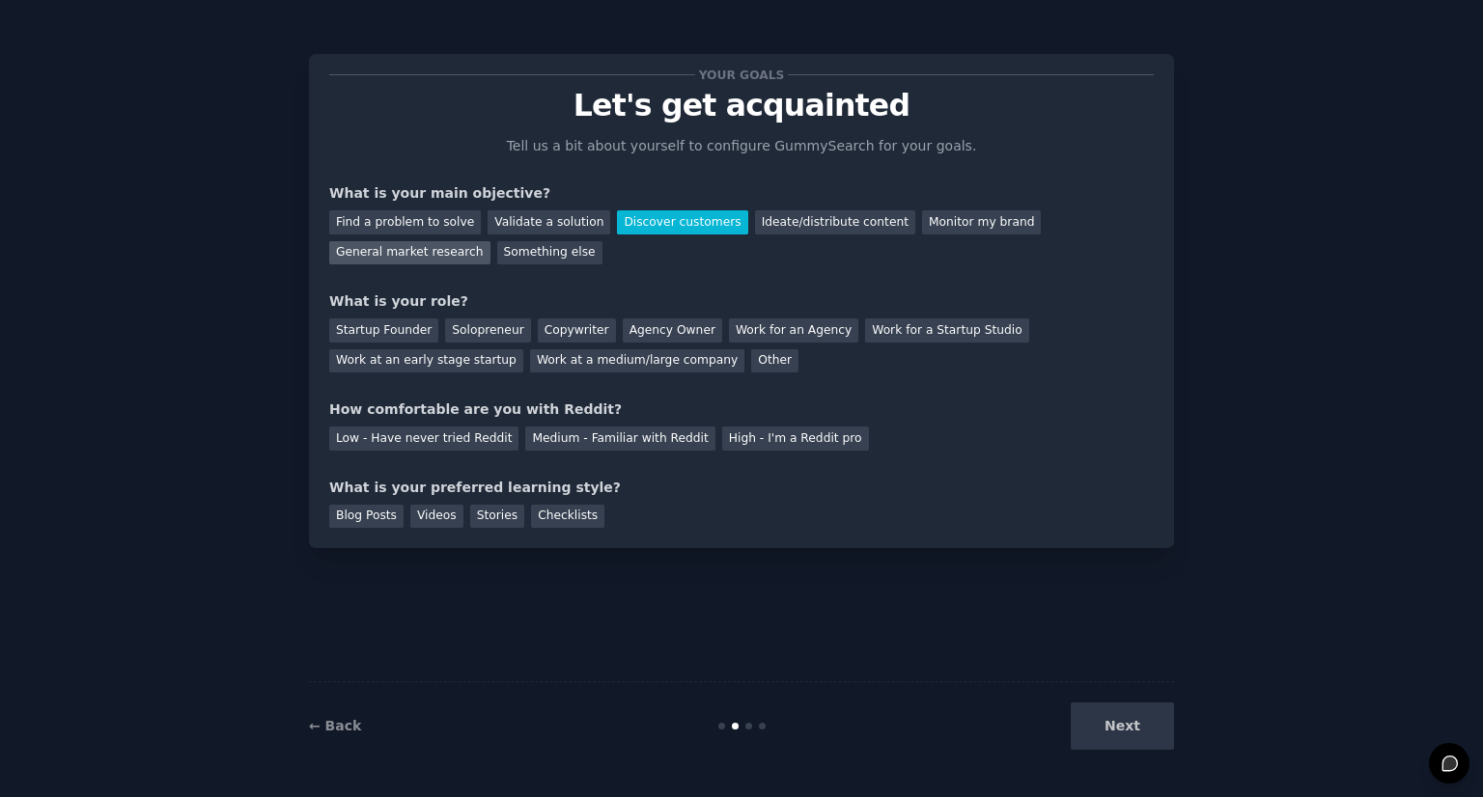 The width and height of the screenshot is (1483, 797). I want to click on p: Let's get acquainted, so click(741, 105).